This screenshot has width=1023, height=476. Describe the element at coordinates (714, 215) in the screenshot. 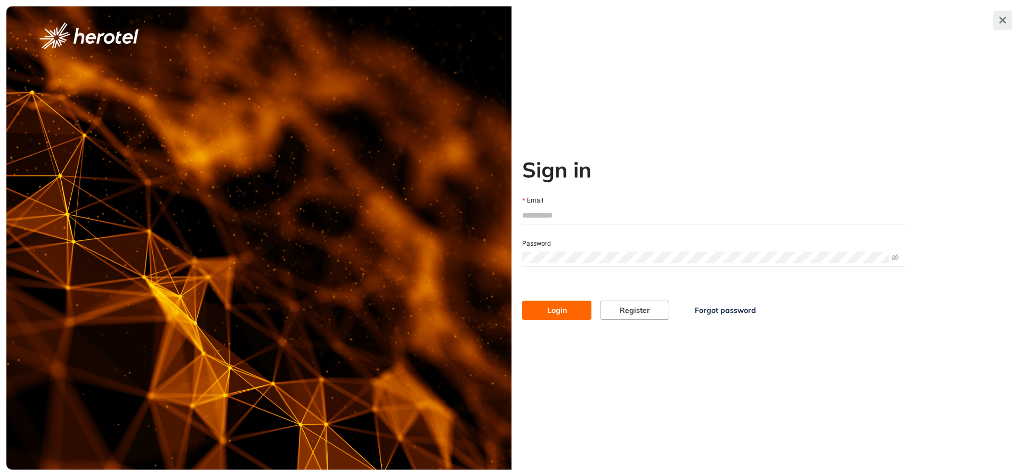

I see `input: Email` at that location.